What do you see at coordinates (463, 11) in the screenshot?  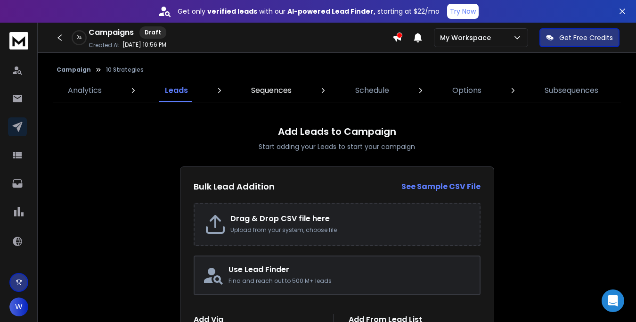 I see `button: Try Now` at bounding box center [463, 11].